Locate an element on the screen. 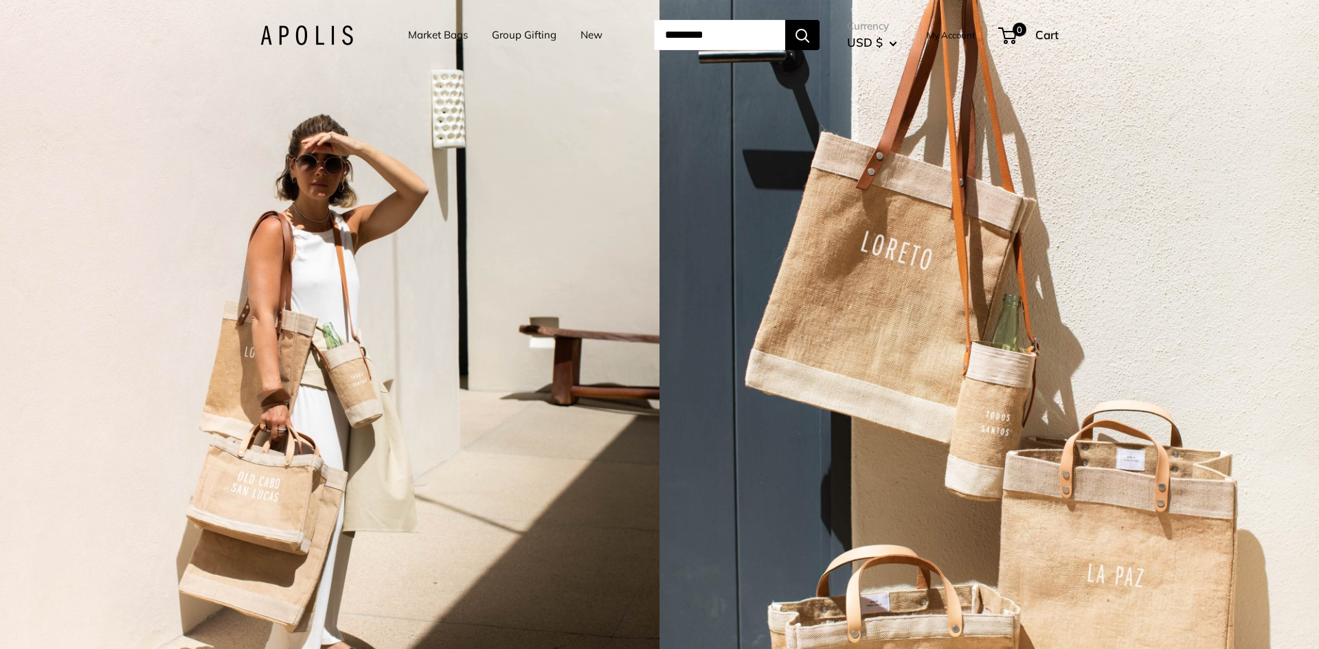 This screenshot has width=1319, height=649. input: Search... is located at coordinates (719, 35).